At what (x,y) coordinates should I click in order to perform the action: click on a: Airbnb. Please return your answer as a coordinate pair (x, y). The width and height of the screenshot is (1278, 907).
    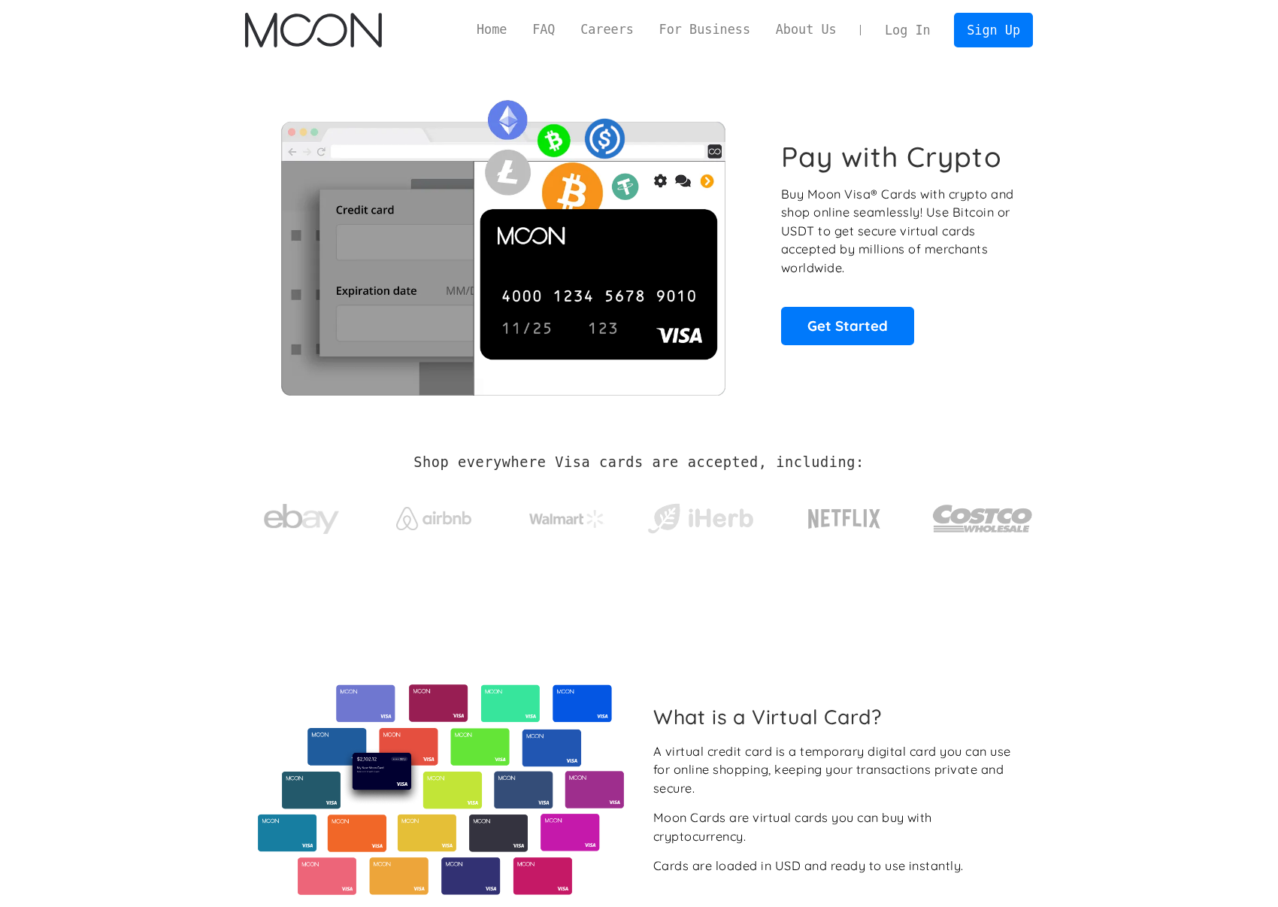
    Looking at the image, I should click on (434, 514).